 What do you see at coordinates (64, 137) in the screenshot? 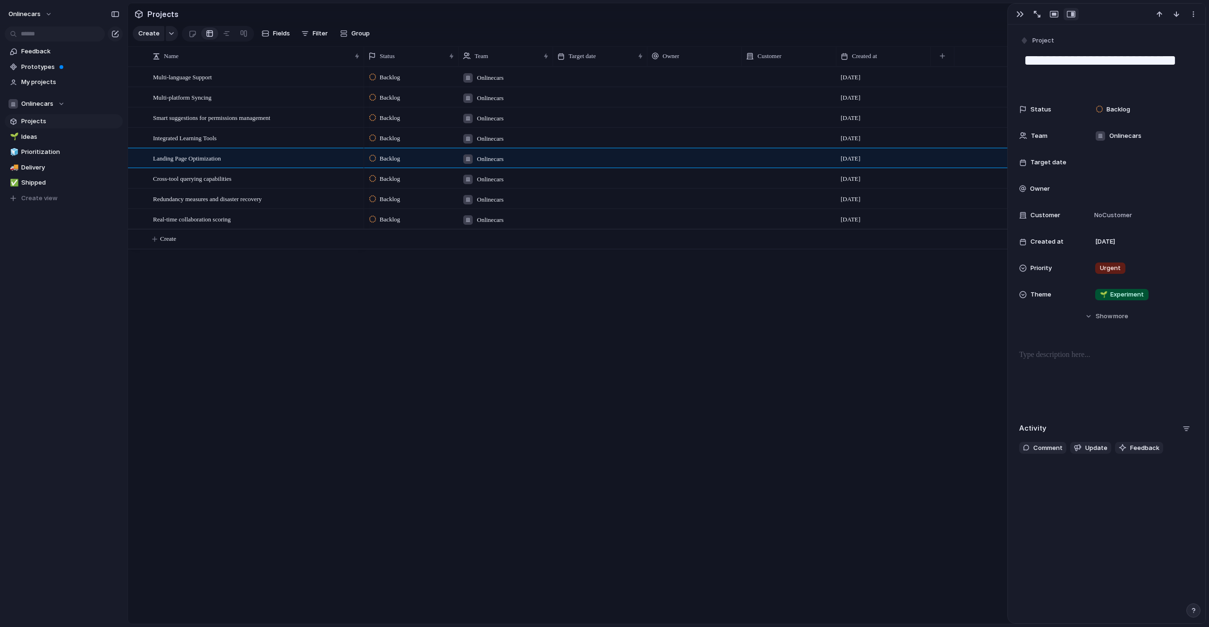
I see `a: 🌱Ideas` at bounding box center [64, 137].